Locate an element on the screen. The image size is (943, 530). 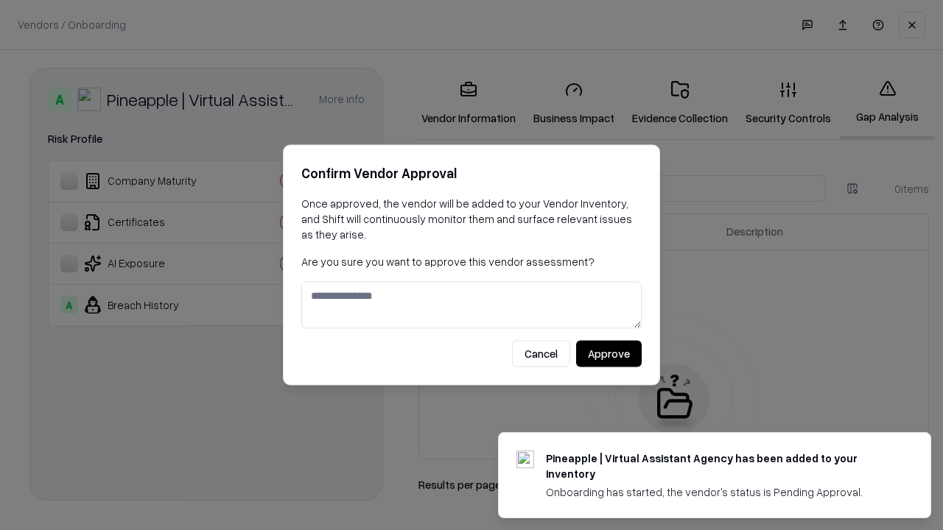
p: Once approved, the vendor will be added to your Vendor Inventory, and Shift will continuously mon... is located at coordinates (471, 219).